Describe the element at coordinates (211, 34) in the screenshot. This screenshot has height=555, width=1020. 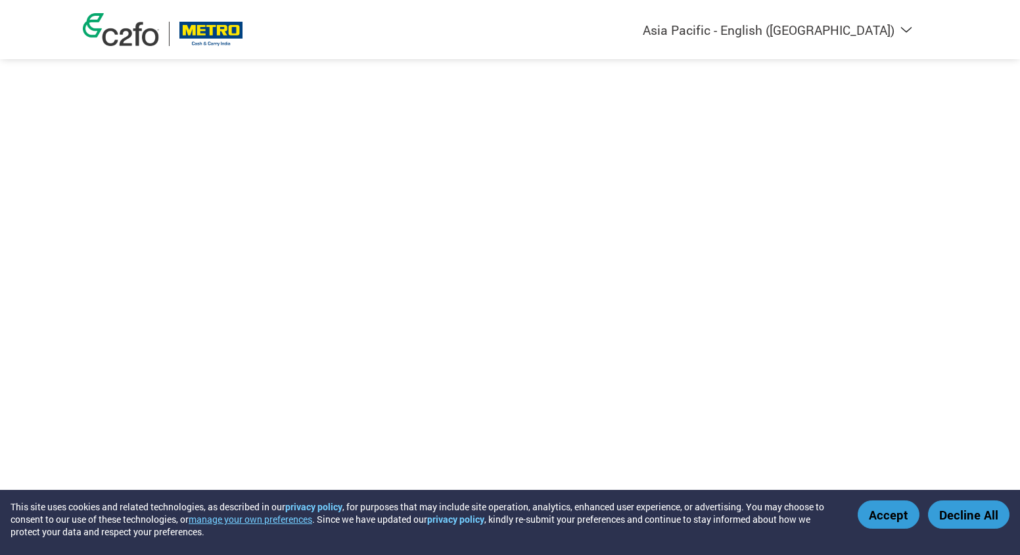
I see `img: METRO Cash and Carry` at that location.